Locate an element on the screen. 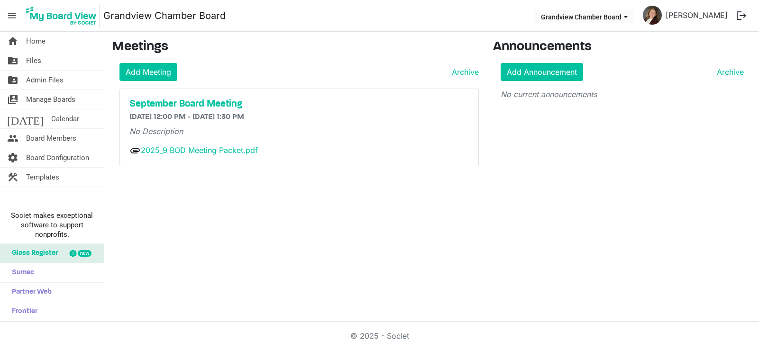 The image size is (759, 350). span: Calendar is located at coordinates (65, 119).